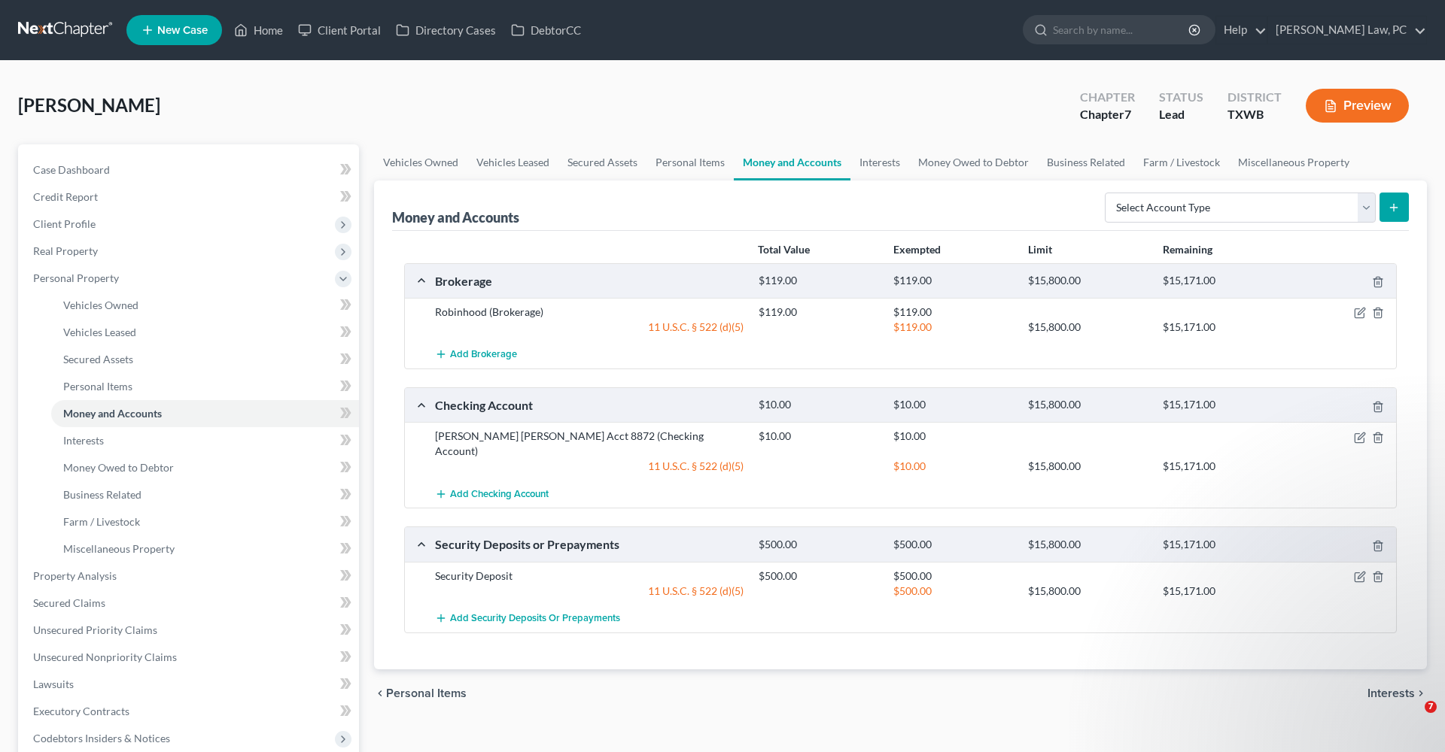  What do you see at coordinates (65, 251) in the screenshot?
I see `span: Real Property` at bounding box center [65, 251].